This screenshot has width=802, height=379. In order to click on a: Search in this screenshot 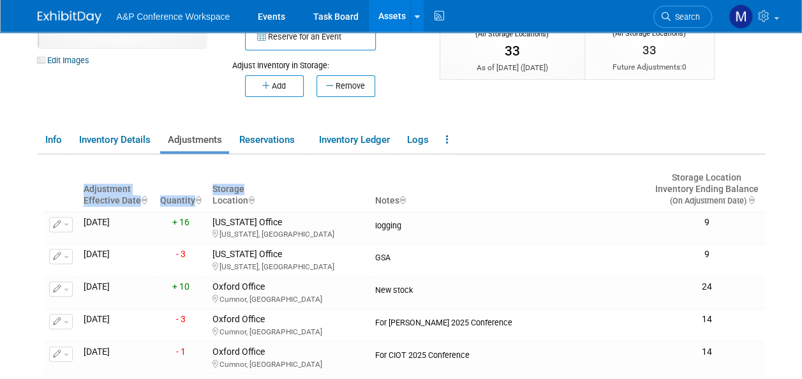, I will do `click(682, 17)`.